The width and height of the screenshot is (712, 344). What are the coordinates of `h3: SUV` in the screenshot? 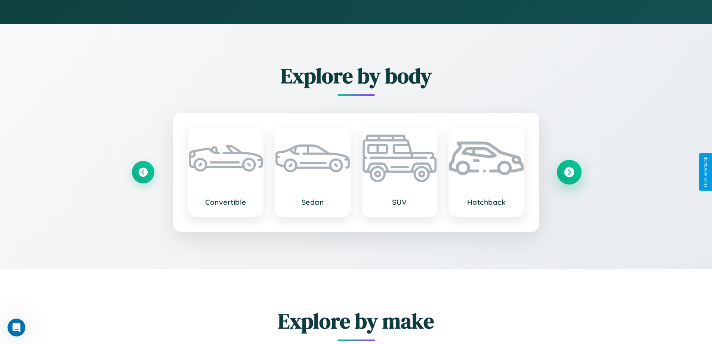 It's located at (400, 202).